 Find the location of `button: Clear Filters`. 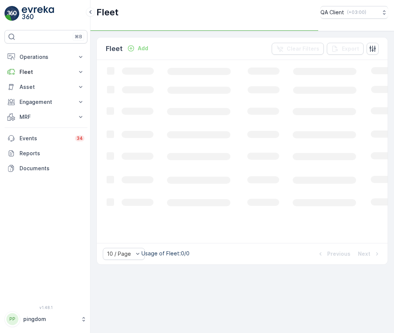

button: Clear Filters is located at coordinates (297, 49).